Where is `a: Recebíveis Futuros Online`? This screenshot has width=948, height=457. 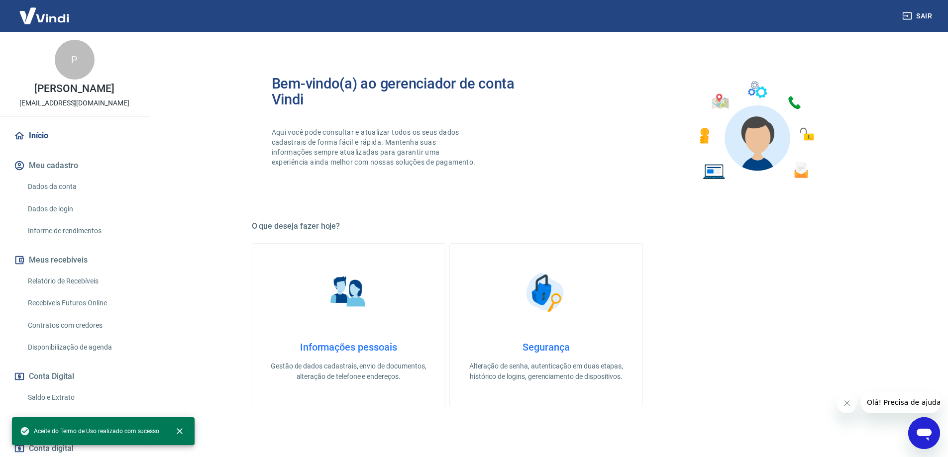
a: Recebíveis Futuros Online is located at coordinates (80, 303).